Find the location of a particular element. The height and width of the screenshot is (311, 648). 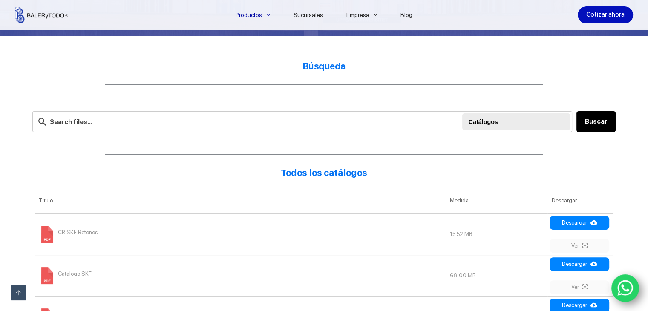

th: Medida is located at coordinates (497, 201).